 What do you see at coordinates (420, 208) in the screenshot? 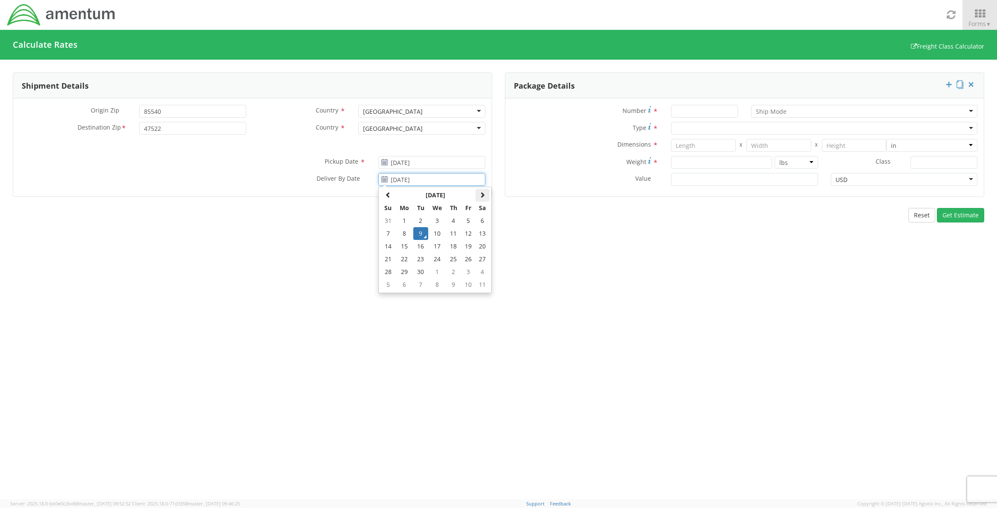
I see `th: Tu` at bounding box center [420, 208].